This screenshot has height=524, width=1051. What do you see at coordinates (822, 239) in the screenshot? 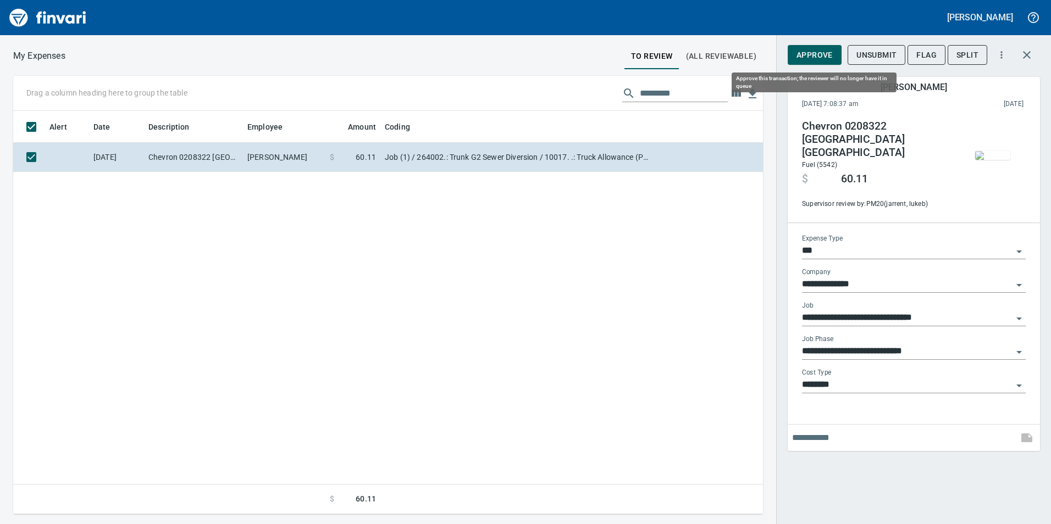
I see `label: Expense Type` at bounding box center [822, 239].